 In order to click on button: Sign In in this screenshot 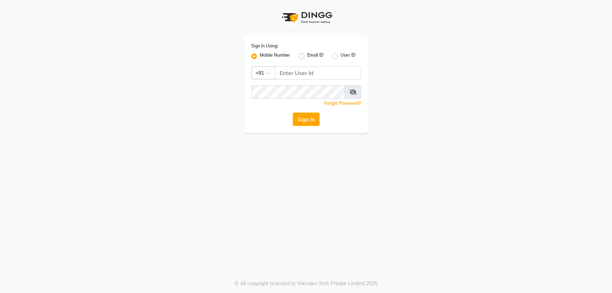, I will do `click(306, 119)`.